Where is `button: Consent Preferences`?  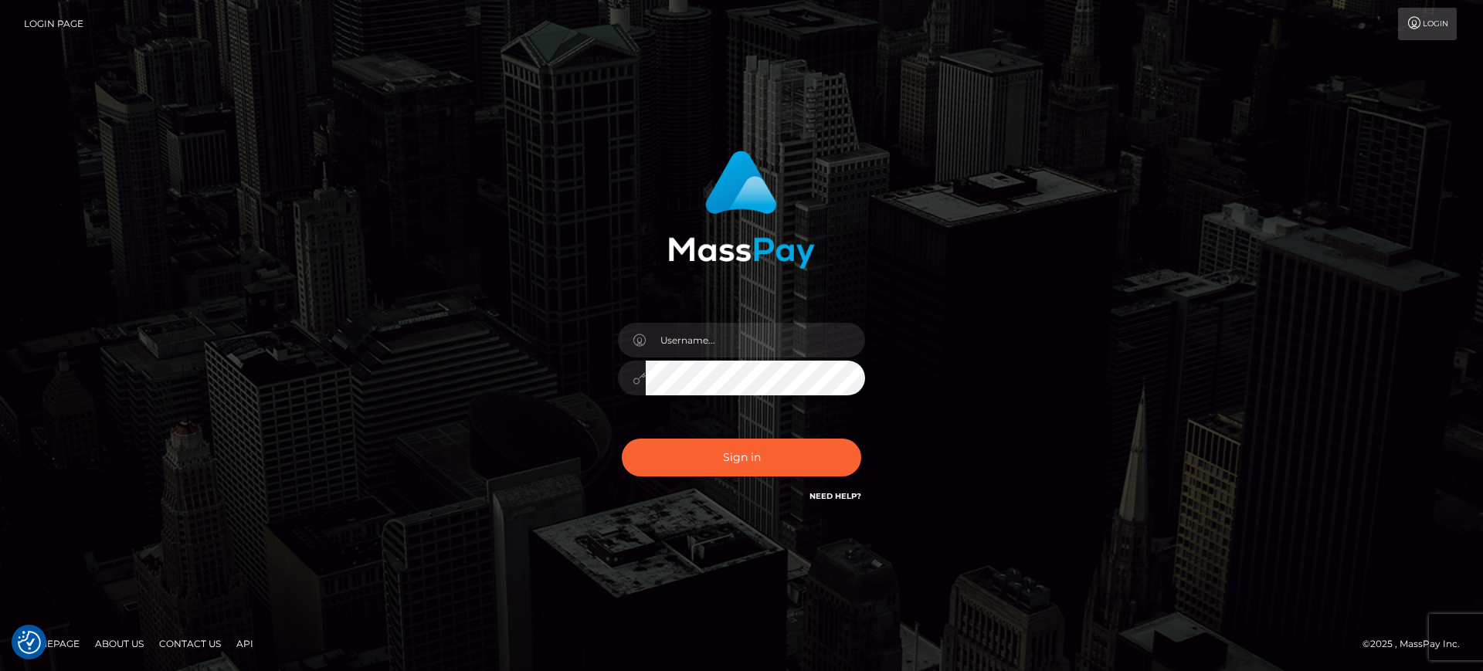
button: Consent Preferences is located at coordinates (29, 642).